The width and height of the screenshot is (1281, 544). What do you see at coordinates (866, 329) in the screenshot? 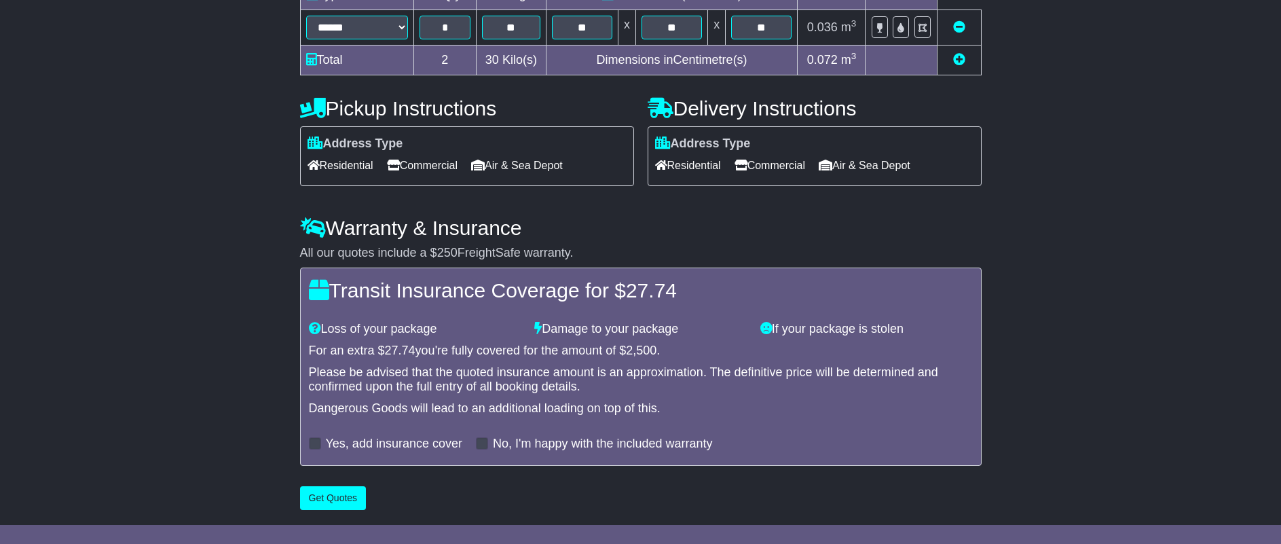
I see `div: If your package is stolen` at bounding box center [866, 329].